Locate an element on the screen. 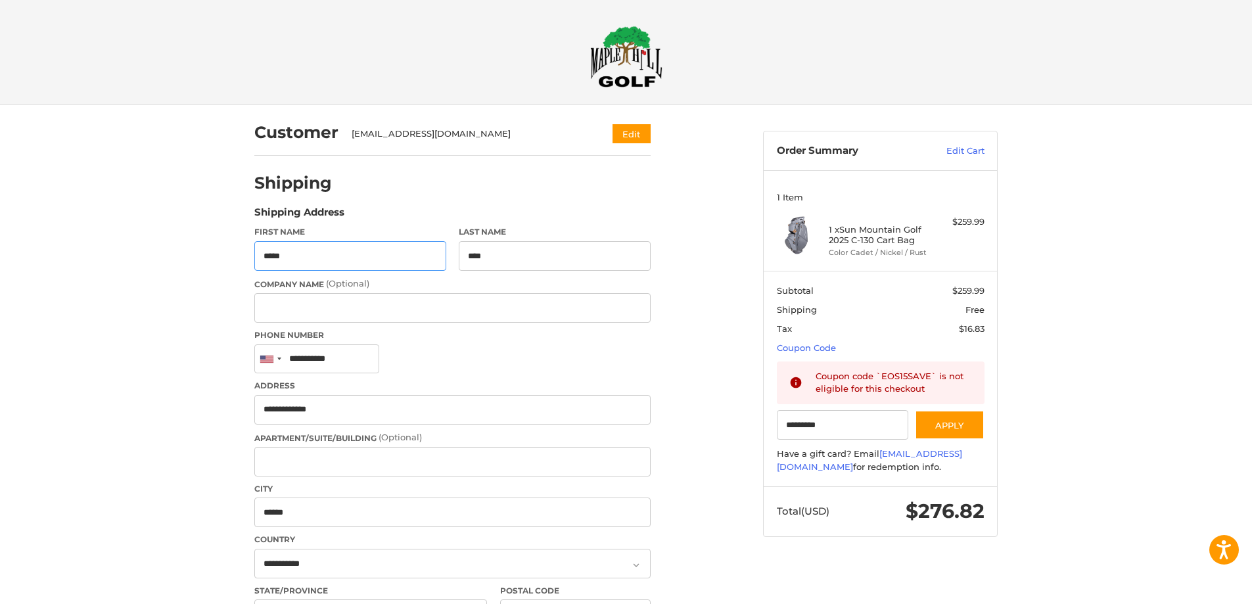  div: $259.99 is located at coordinates (958, 222).